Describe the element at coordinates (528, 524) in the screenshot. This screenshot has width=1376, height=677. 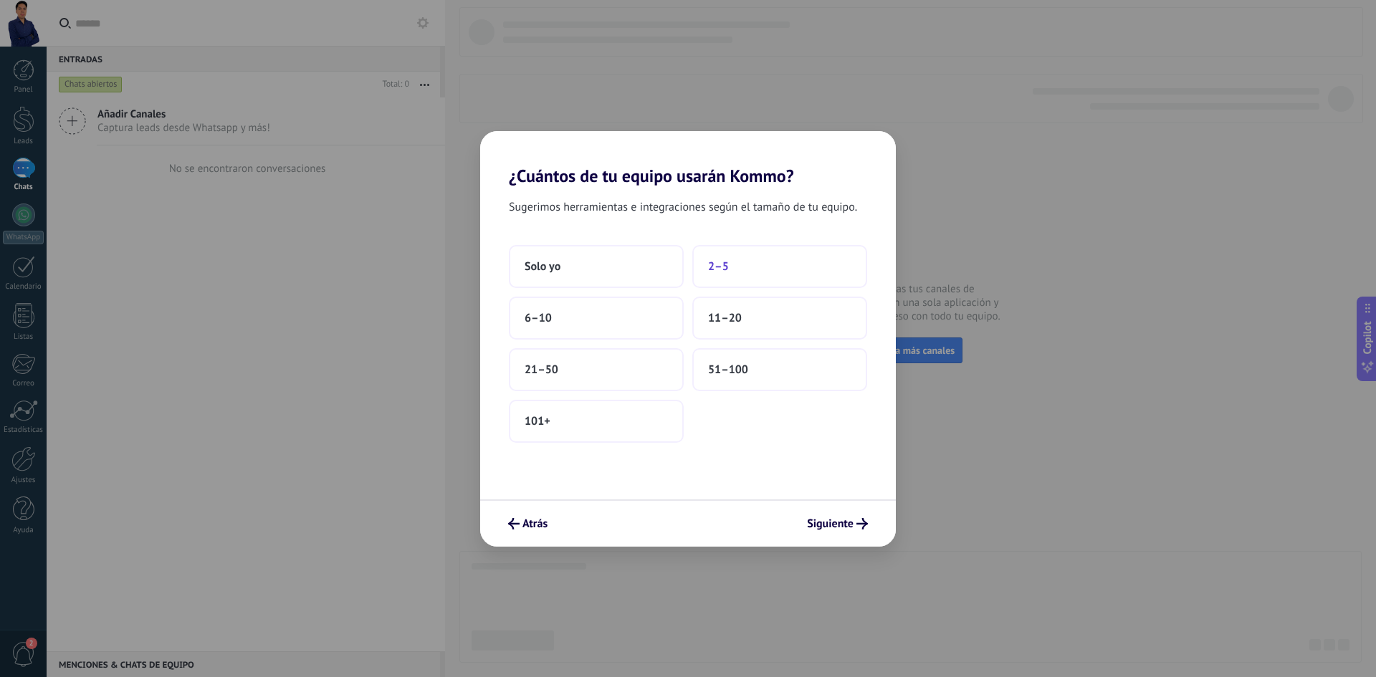
I see `button: Atrás` at that location.